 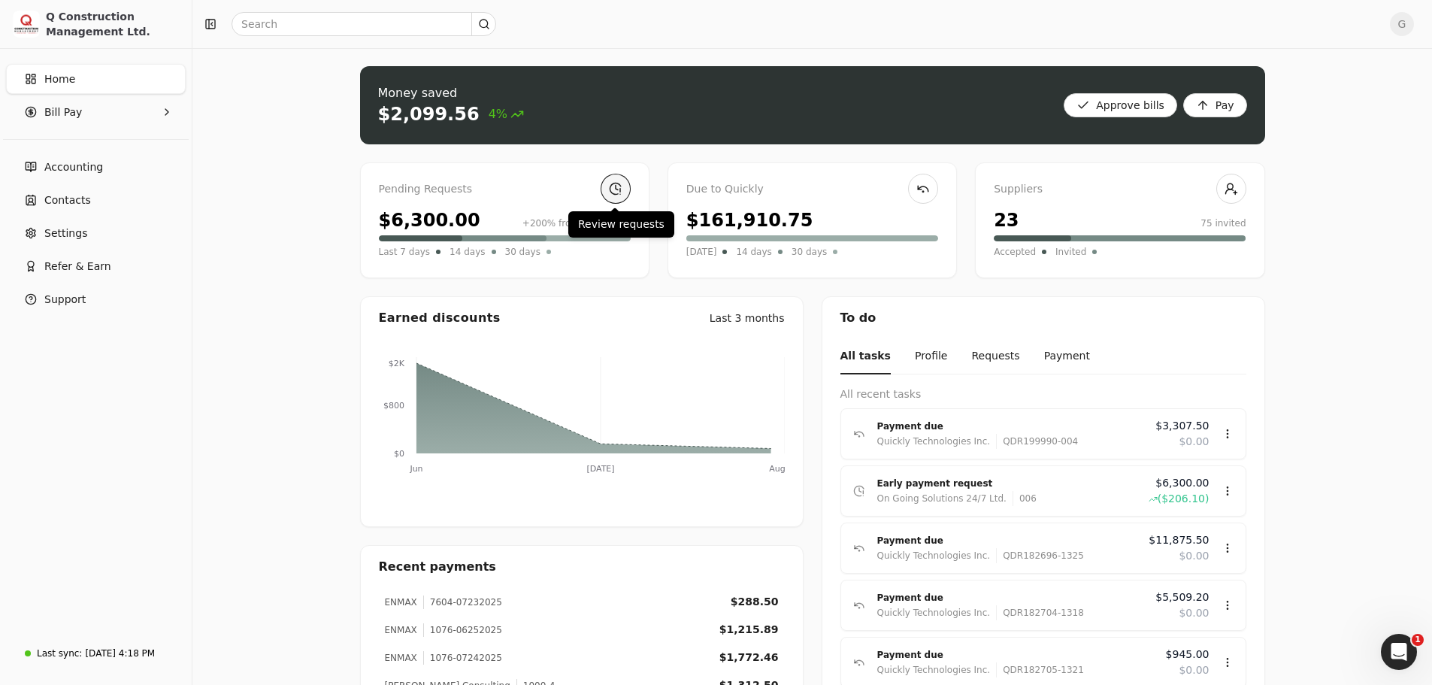 What do you see at coordinates (63, 112) in the screenshot?
I see `span: Bill Pay` at bounding box center [63, 112].